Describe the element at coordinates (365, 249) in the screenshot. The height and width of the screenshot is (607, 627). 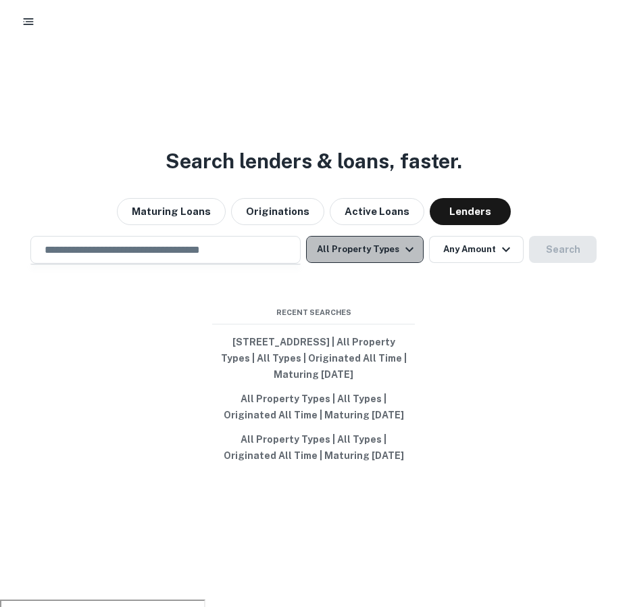
I see `button: All Property Types` at that location.